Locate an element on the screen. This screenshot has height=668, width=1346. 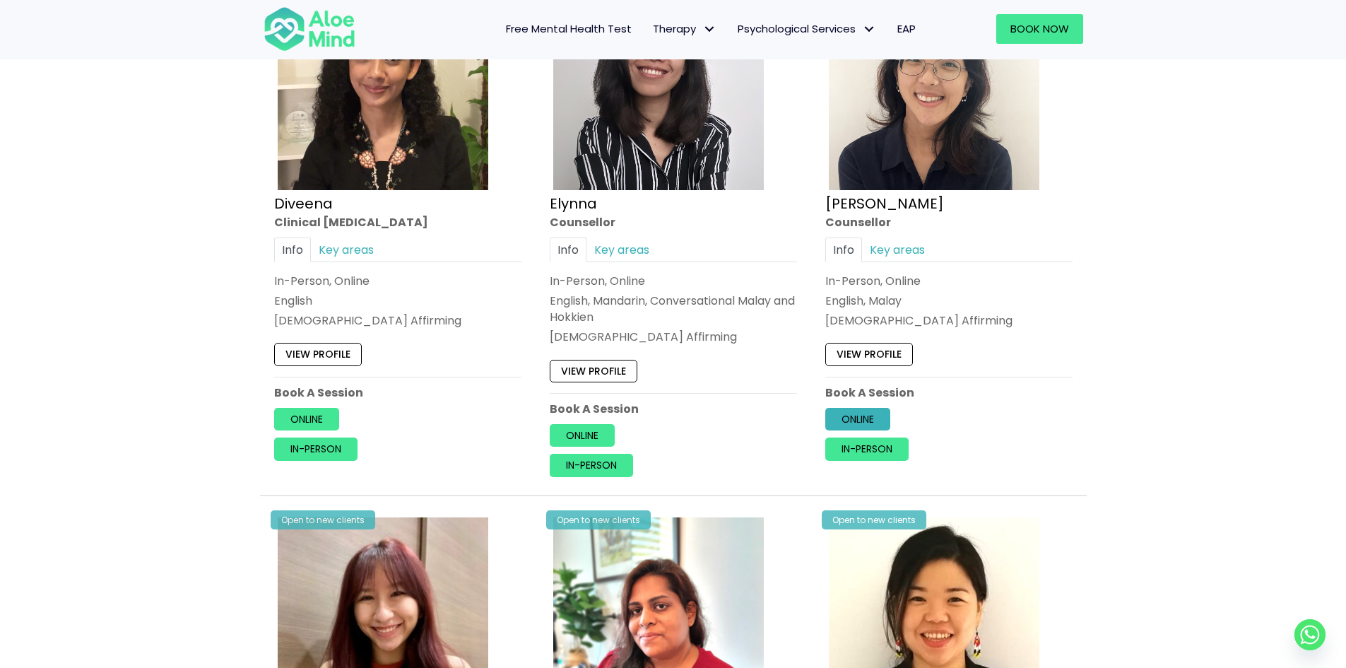
a: Diveena is located at coordinates (303, 204).